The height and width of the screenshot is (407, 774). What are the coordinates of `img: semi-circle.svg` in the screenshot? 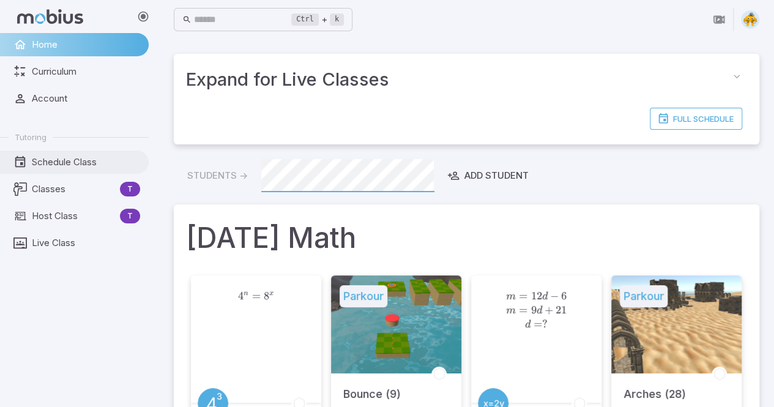 It's located at (750, 20).